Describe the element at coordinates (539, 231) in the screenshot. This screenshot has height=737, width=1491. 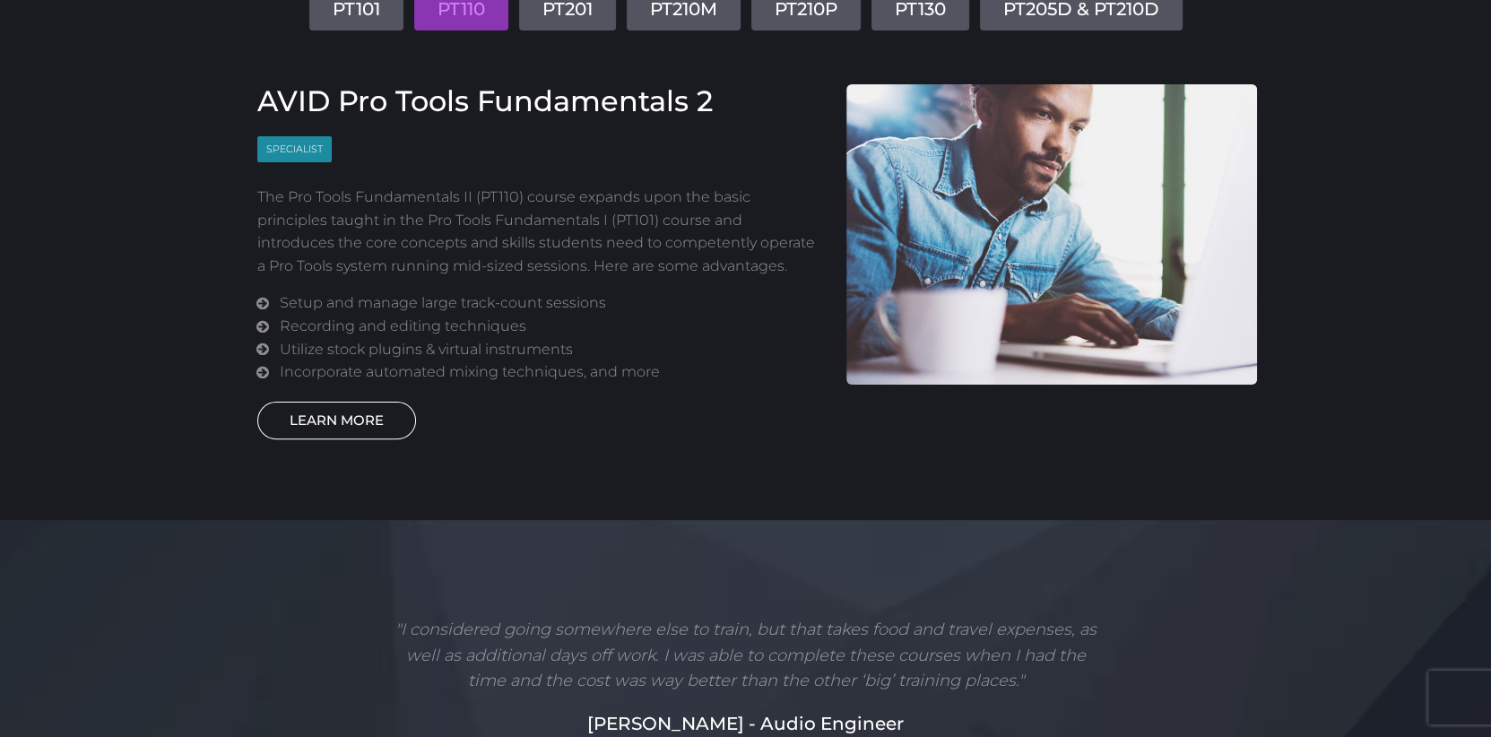
I see `p: The Pro Tools Fundamentals II (PT110) course expands upon the basic principles taught in the Pro ...` at that location.